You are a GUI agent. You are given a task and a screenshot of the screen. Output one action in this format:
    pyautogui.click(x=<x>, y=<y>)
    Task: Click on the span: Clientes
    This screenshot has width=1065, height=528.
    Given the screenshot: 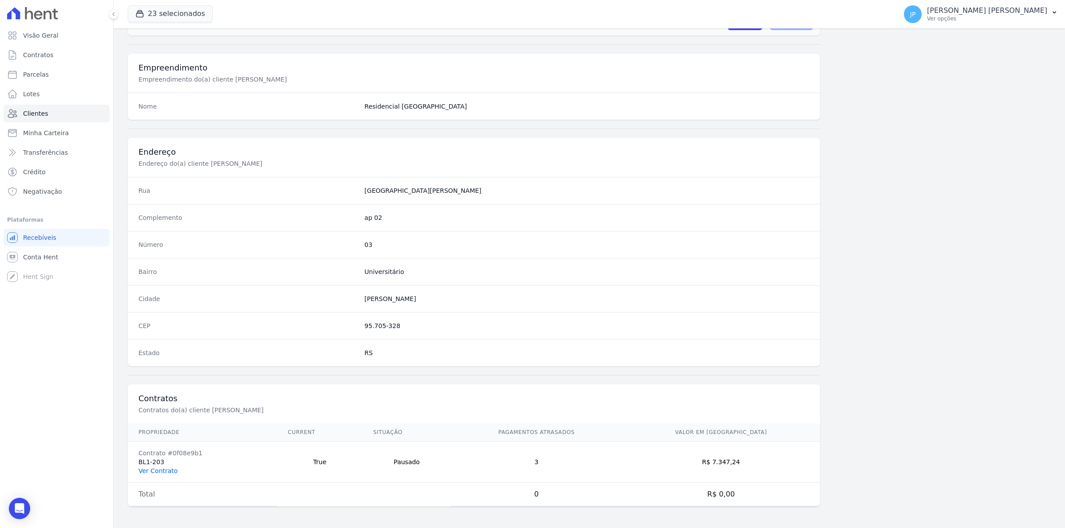 What is the action you would take?
    pyautogui.click(x=35, y=114)
    